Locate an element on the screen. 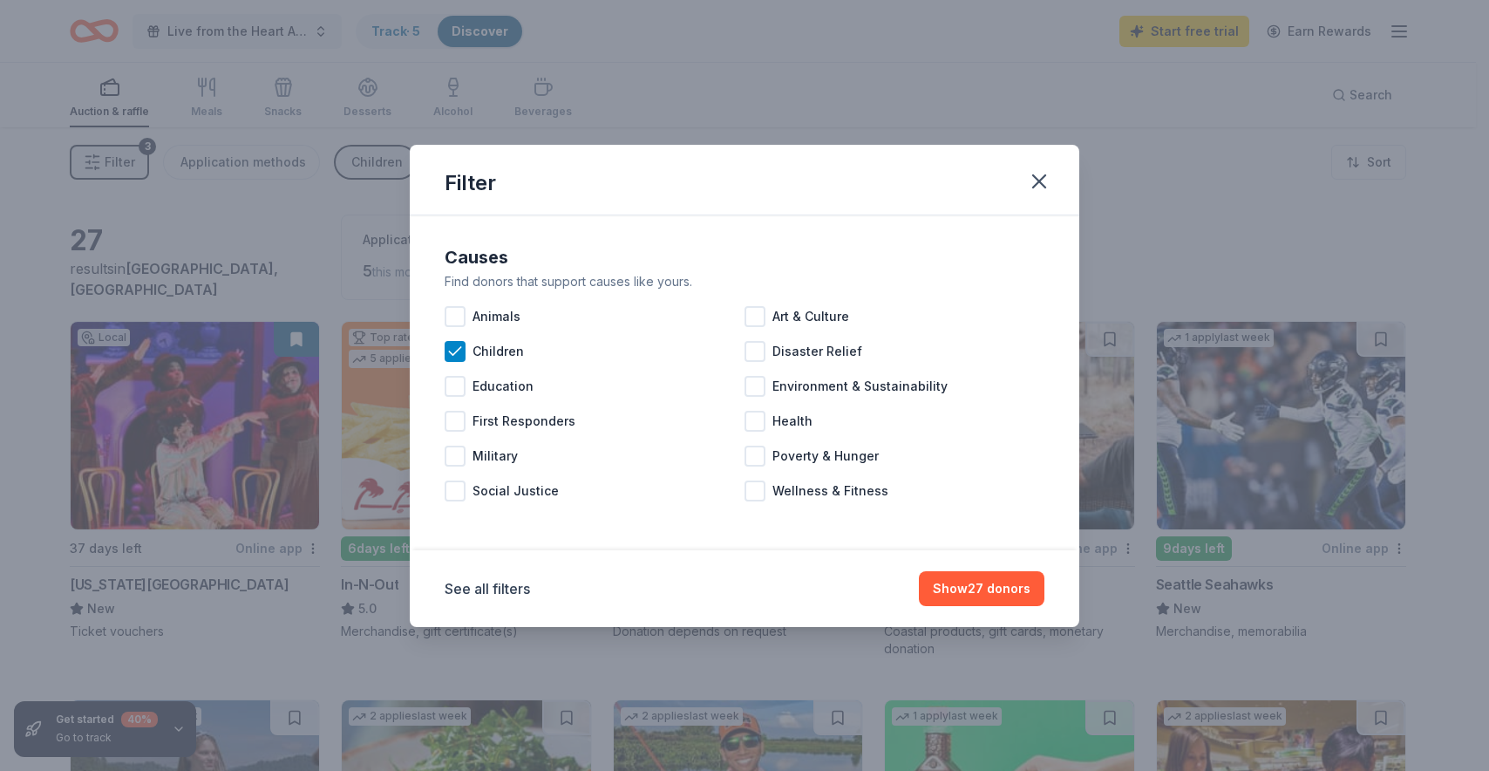  span: Disaster Relief is located at coordinates (817, 351).